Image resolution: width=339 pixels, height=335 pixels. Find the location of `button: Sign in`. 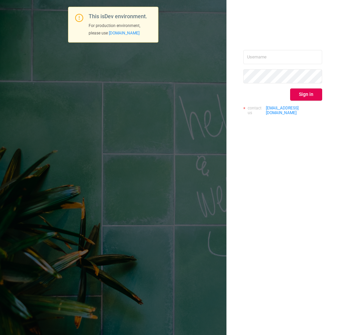

button: Sign in is located at coordinates (306, 94).